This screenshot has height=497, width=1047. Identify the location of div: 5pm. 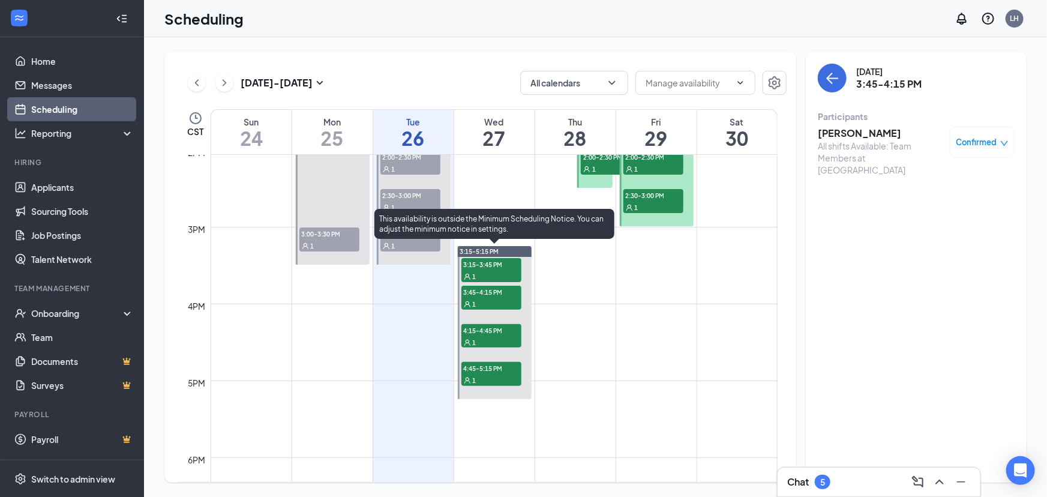
(197, 383).